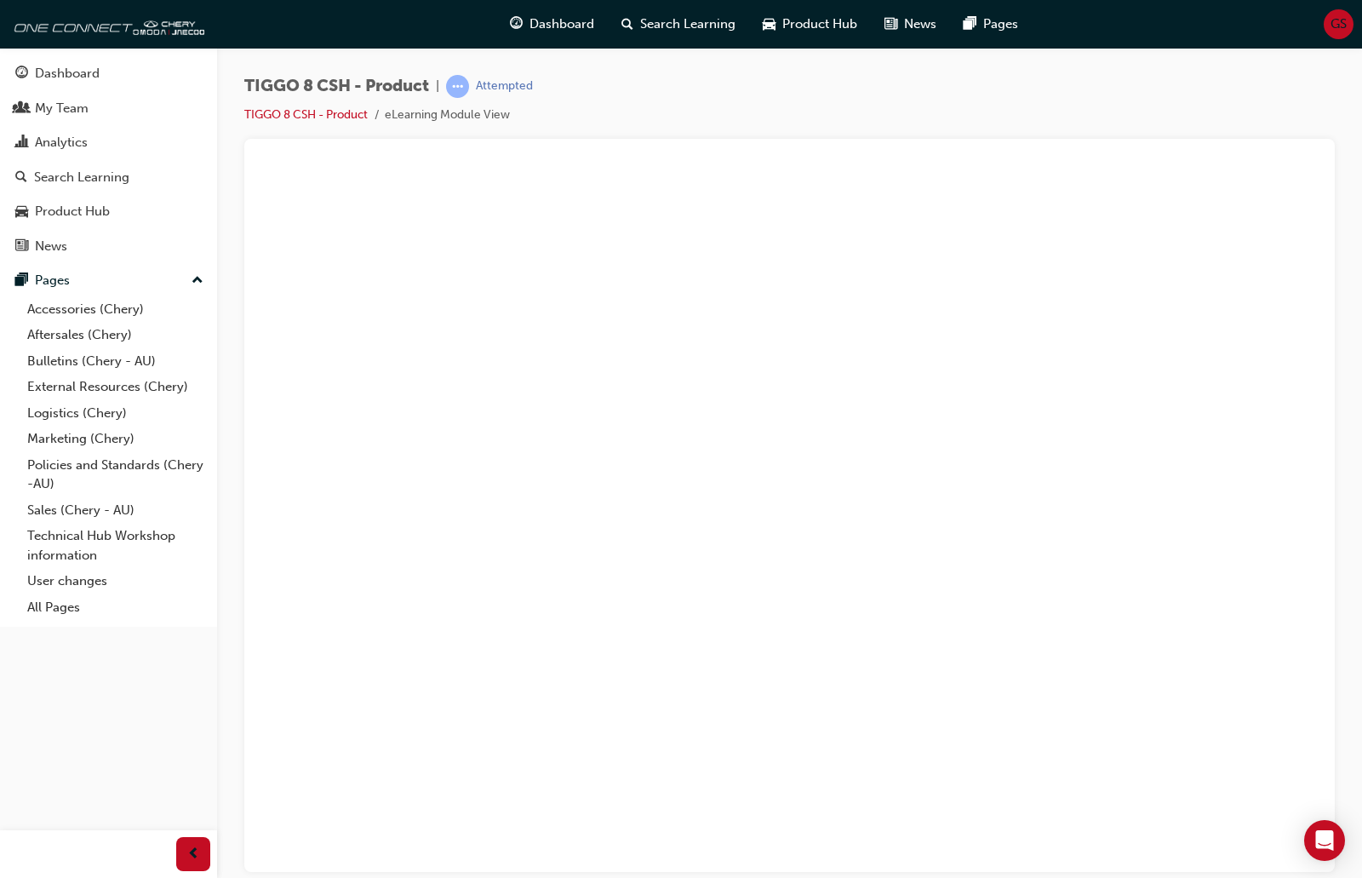  Describe the element at coordinates (115, 309) in the screenshot. I see `a: Accessories (Chery)` at that location.